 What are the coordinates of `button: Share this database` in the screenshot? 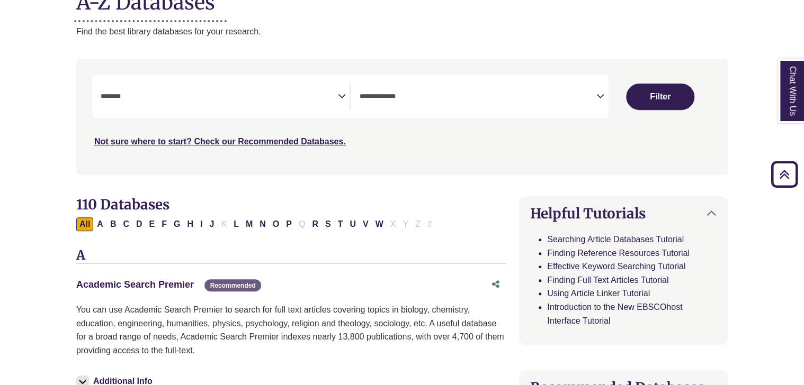 It's located at (496, 285).